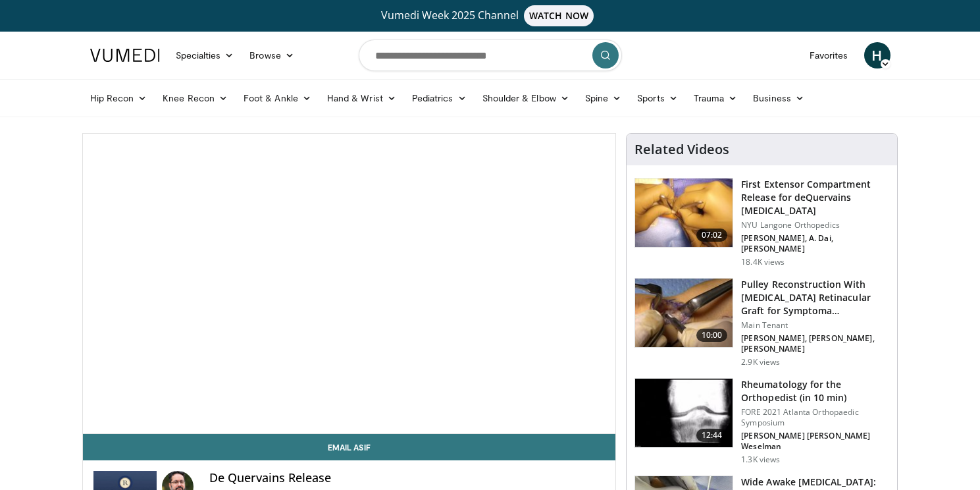 Image resolution: width=980 pixels, height=490 pixels. I want to click on a: Hand & Wrist, so click(361, 98).